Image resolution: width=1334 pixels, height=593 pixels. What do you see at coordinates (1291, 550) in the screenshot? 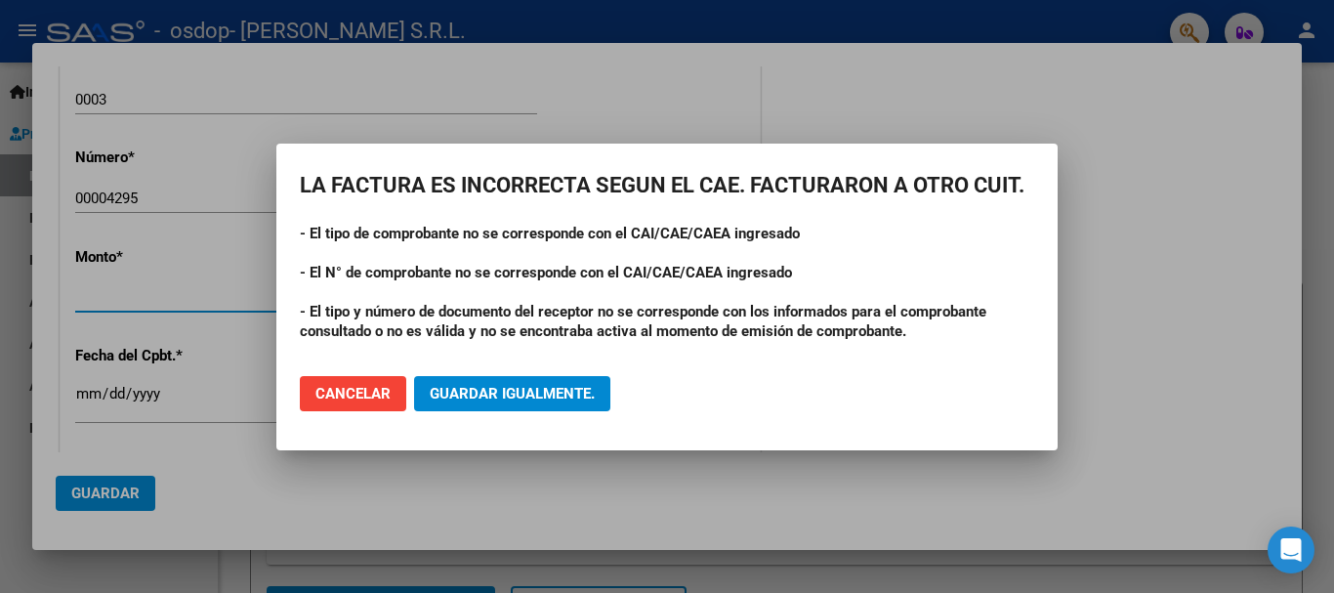
I see `div: Open Intercom Messenger` at bounding box center [1291, 550].